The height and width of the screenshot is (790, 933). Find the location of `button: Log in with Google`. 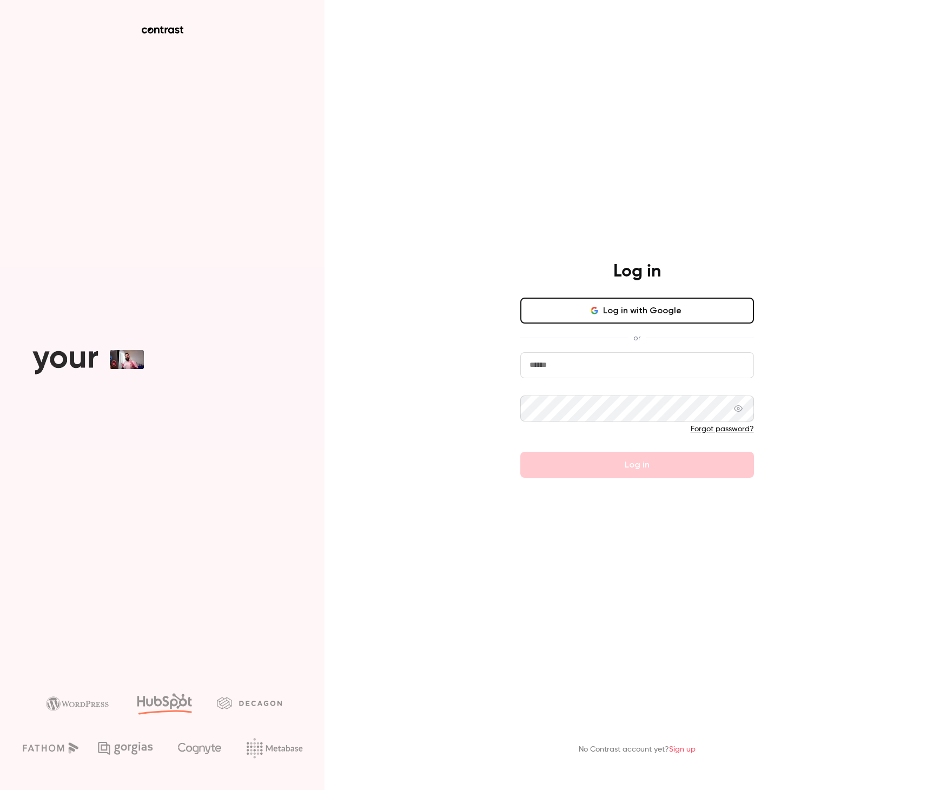

button: Log in with Google is located at coordinates (637, 311).